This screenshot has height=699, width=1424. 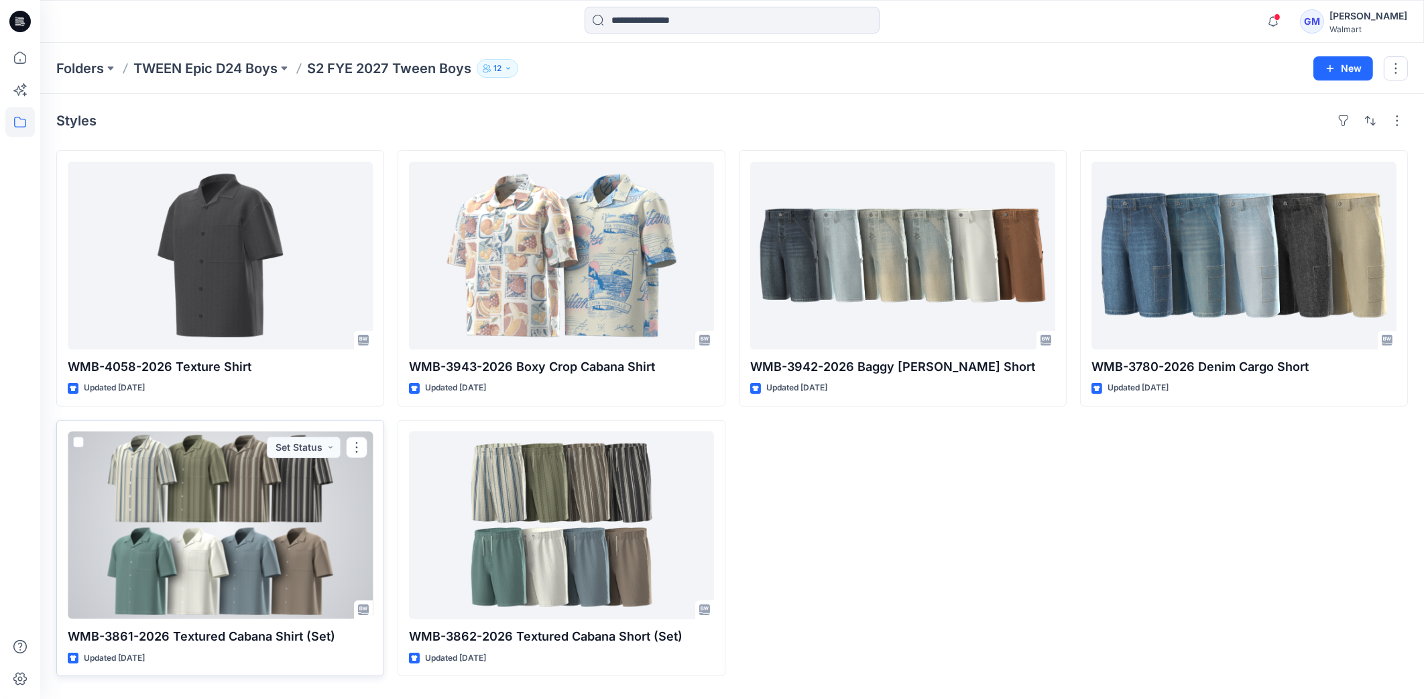 I want to click on a: WMB-3862-2026 Textured Cabana Short (Set), so click(x=561, y=525).